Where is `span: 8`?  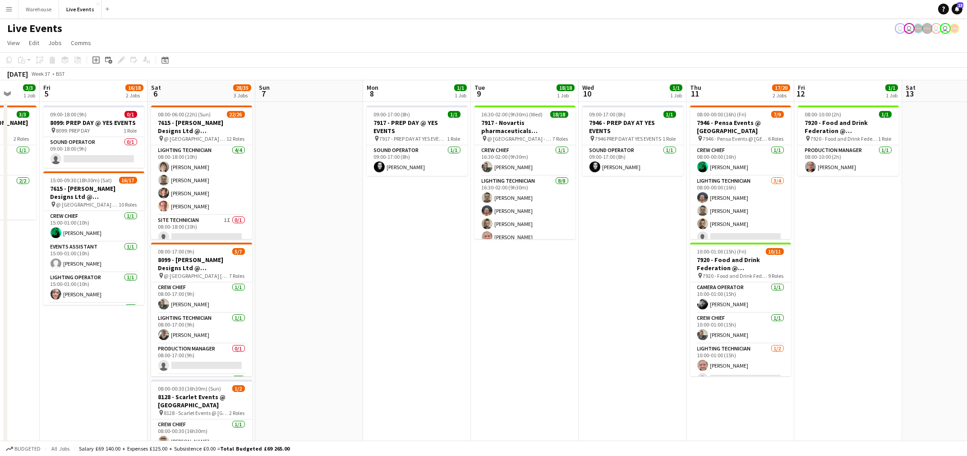 span: 8 is located at coordinates (372, 93).